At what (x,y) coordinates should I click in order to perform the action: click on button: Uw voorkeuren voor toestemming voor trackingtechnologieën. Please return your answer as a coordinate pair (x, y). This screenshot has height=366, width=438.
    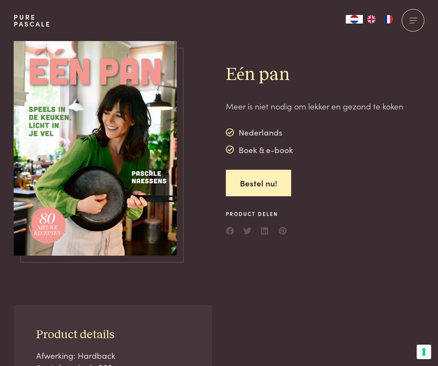
    Looking at the image, I should click on (424, 351).